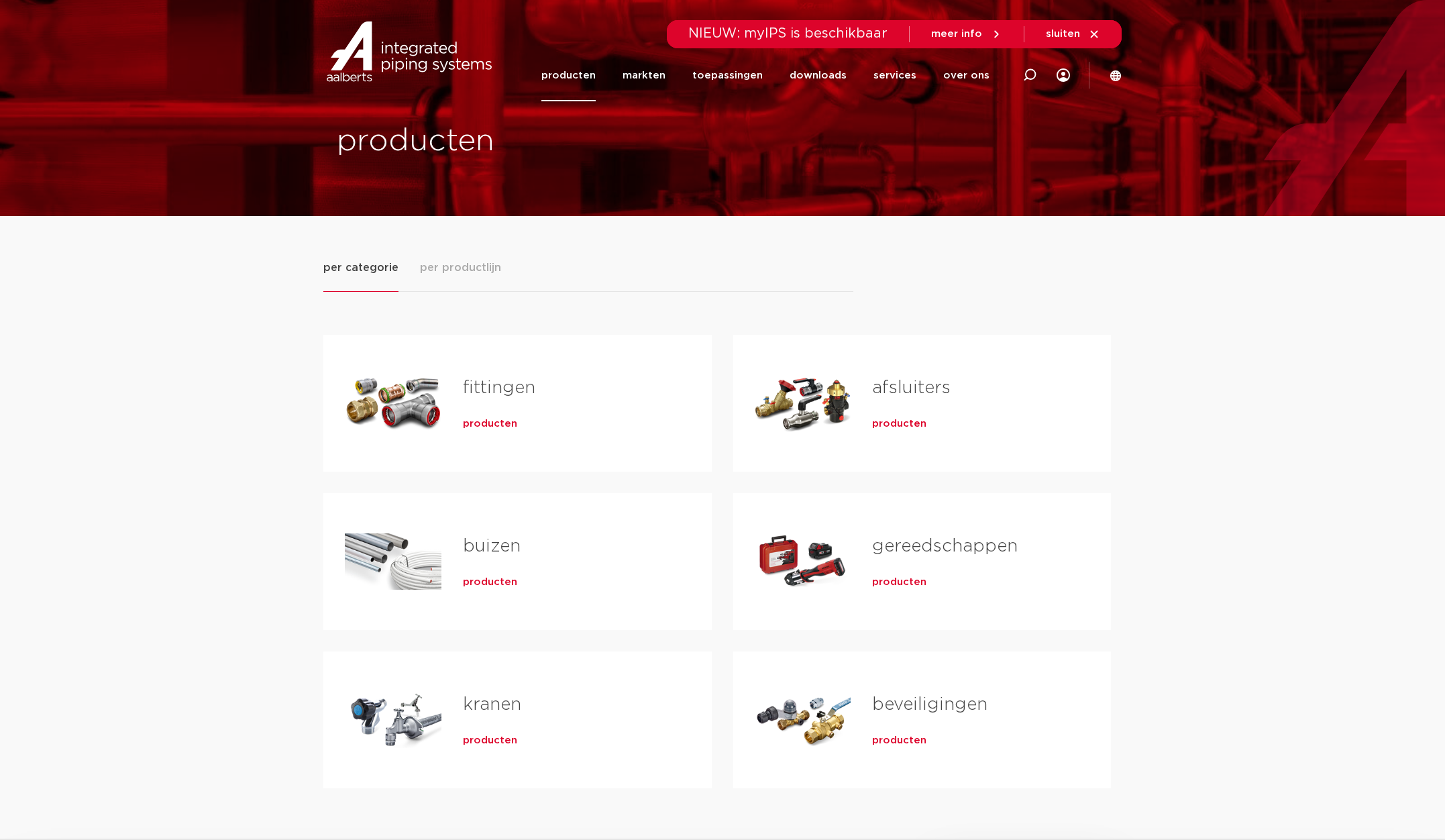  I want to click on div: Tabs. Open items met enter of spatie, sluit af met escape en navigeer met de pijltoetsen., so click(722, 534).